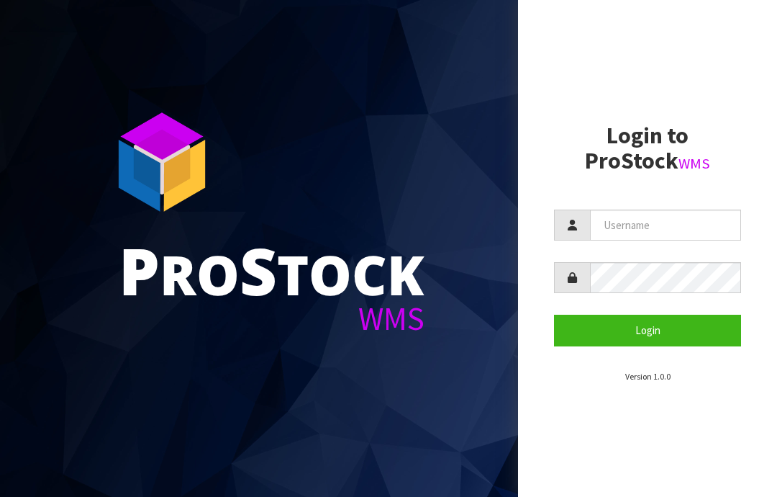 The height and width of the screenshot is (497, 777). Describe the element at coordinates (271, 318) in the screenshot. I see `div: WMS` at that location.